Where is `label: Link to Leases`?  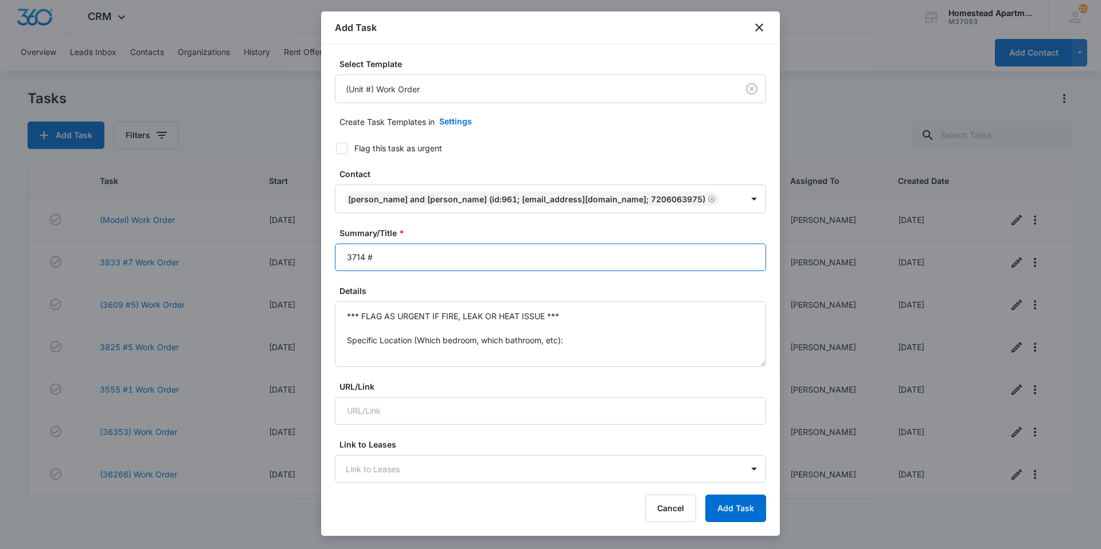 label: Link to Leases is located at coordinates (555, 444).